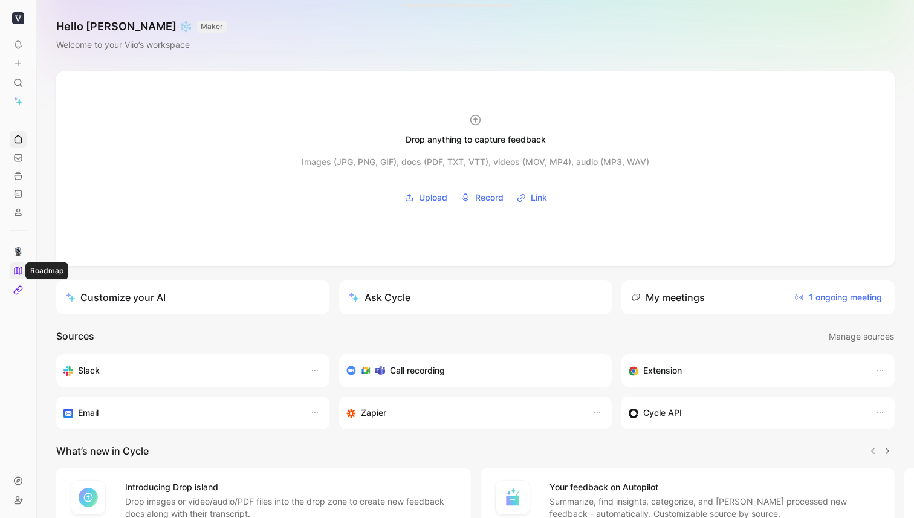  What do you see at coordinates (746, 413) in the screenshot?
I see `div: Sync customers & send feedback from custom sources. Get inspired by our favorite use case` at bounding box center [746, 413].